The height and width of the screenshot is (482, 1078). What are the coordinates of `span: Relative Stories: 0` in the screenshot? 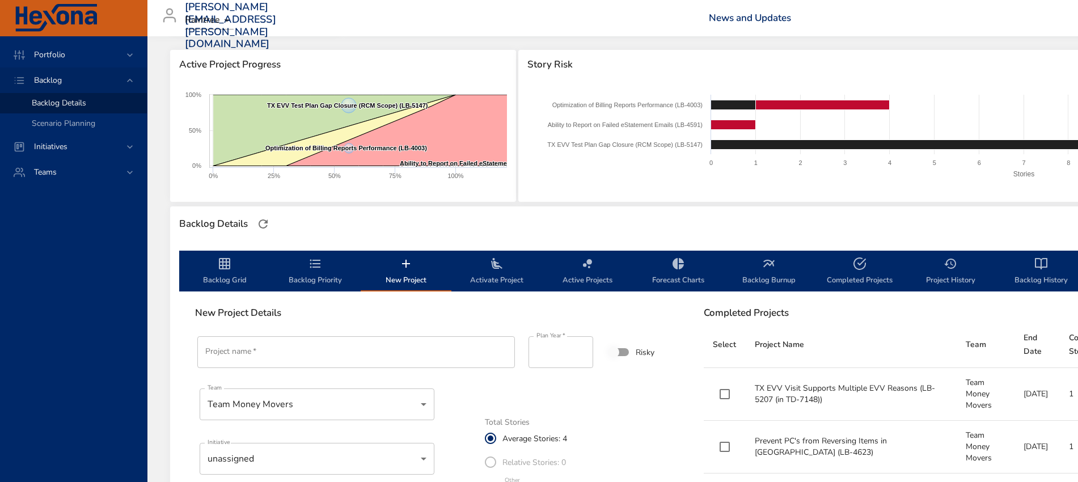 It's located at (534, 462).